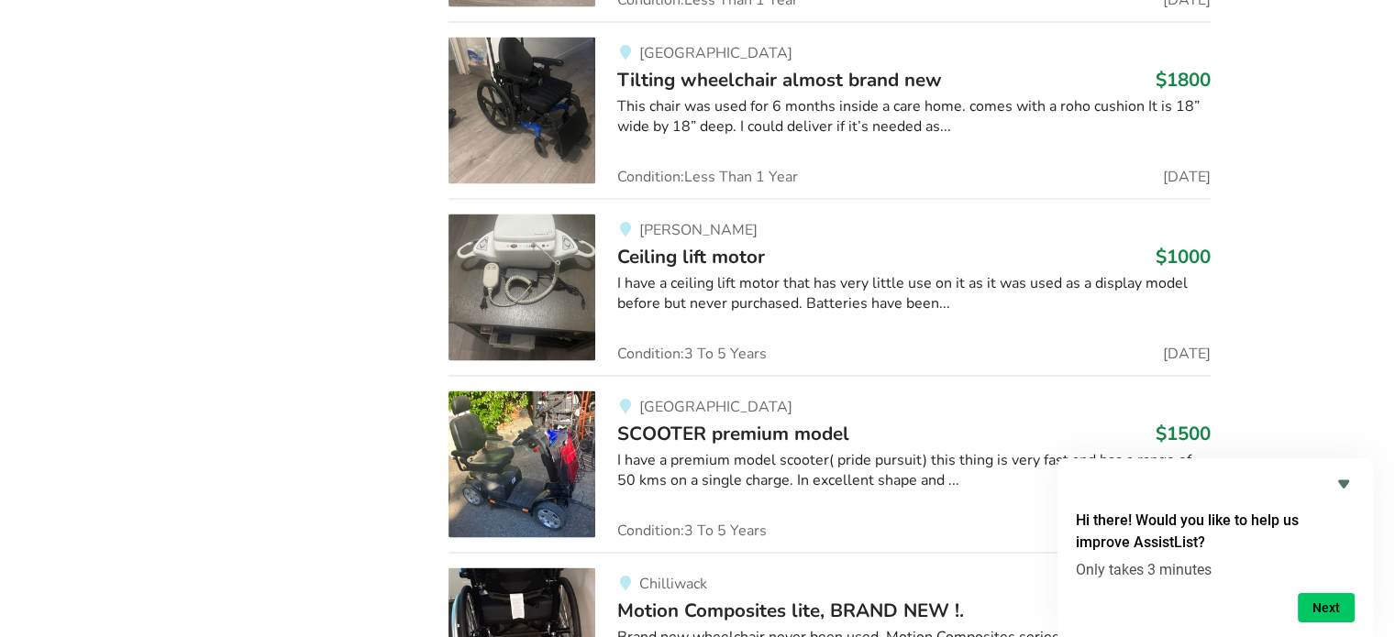  Describe the element at coordinates (707, 177) in the screenshot. I see `span: Condition: Less Than 1 Year` at that location.